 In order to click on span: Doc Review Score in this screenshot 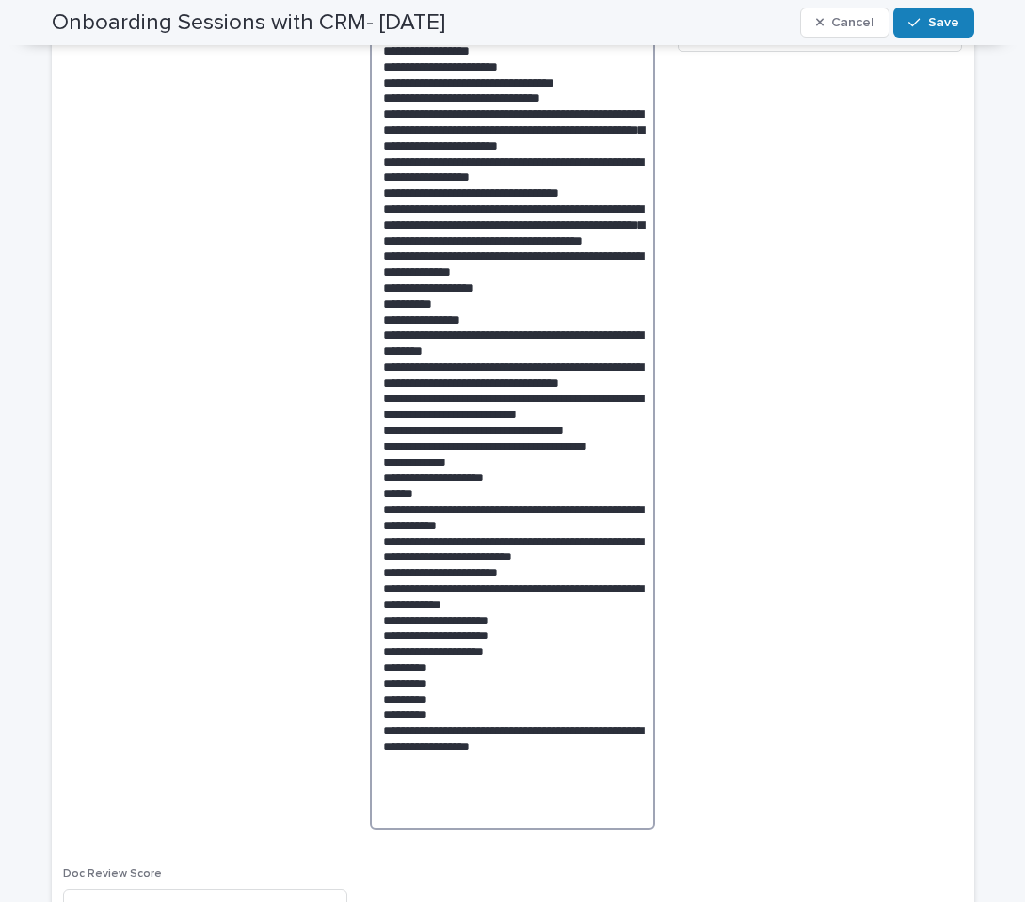, I will do `click(112, 873)`.